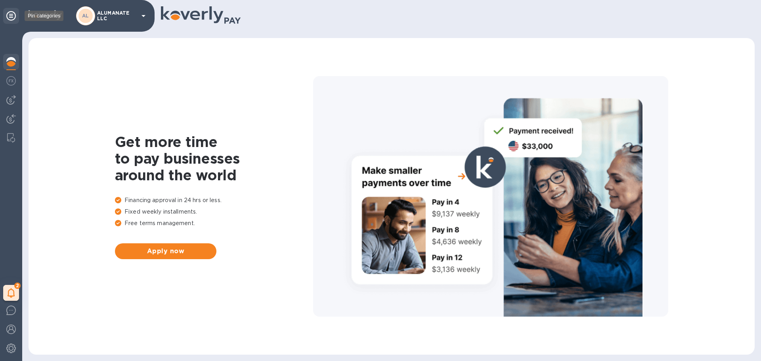 The height and width of the screenshot is (361, 761). I want to click on img: Foreign exchange, so click(11, 81).